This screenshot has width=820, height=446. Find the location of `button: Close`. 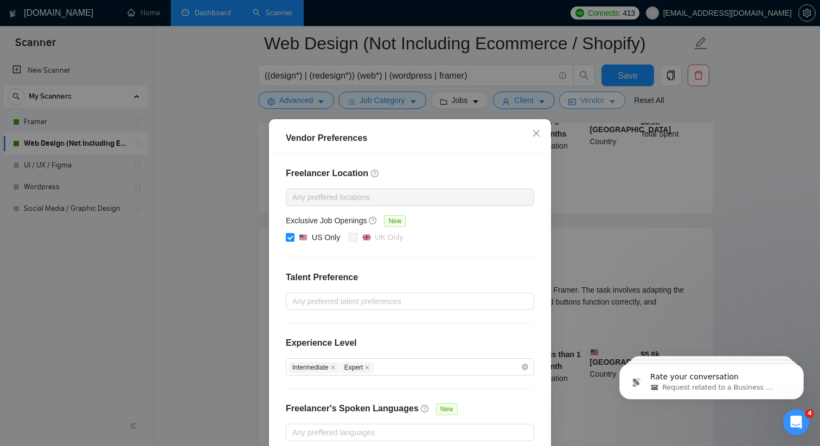

button: Close is located at coordinates (536, 134).